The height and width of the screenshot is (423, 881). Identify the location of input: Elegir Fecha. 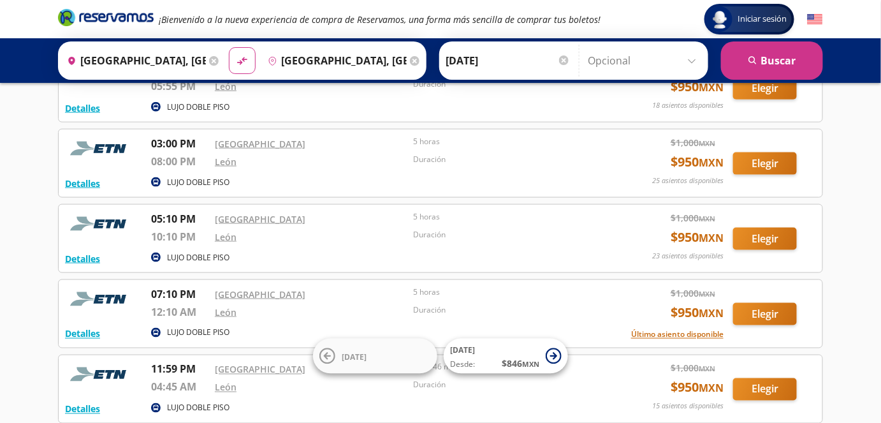
(508, 61).